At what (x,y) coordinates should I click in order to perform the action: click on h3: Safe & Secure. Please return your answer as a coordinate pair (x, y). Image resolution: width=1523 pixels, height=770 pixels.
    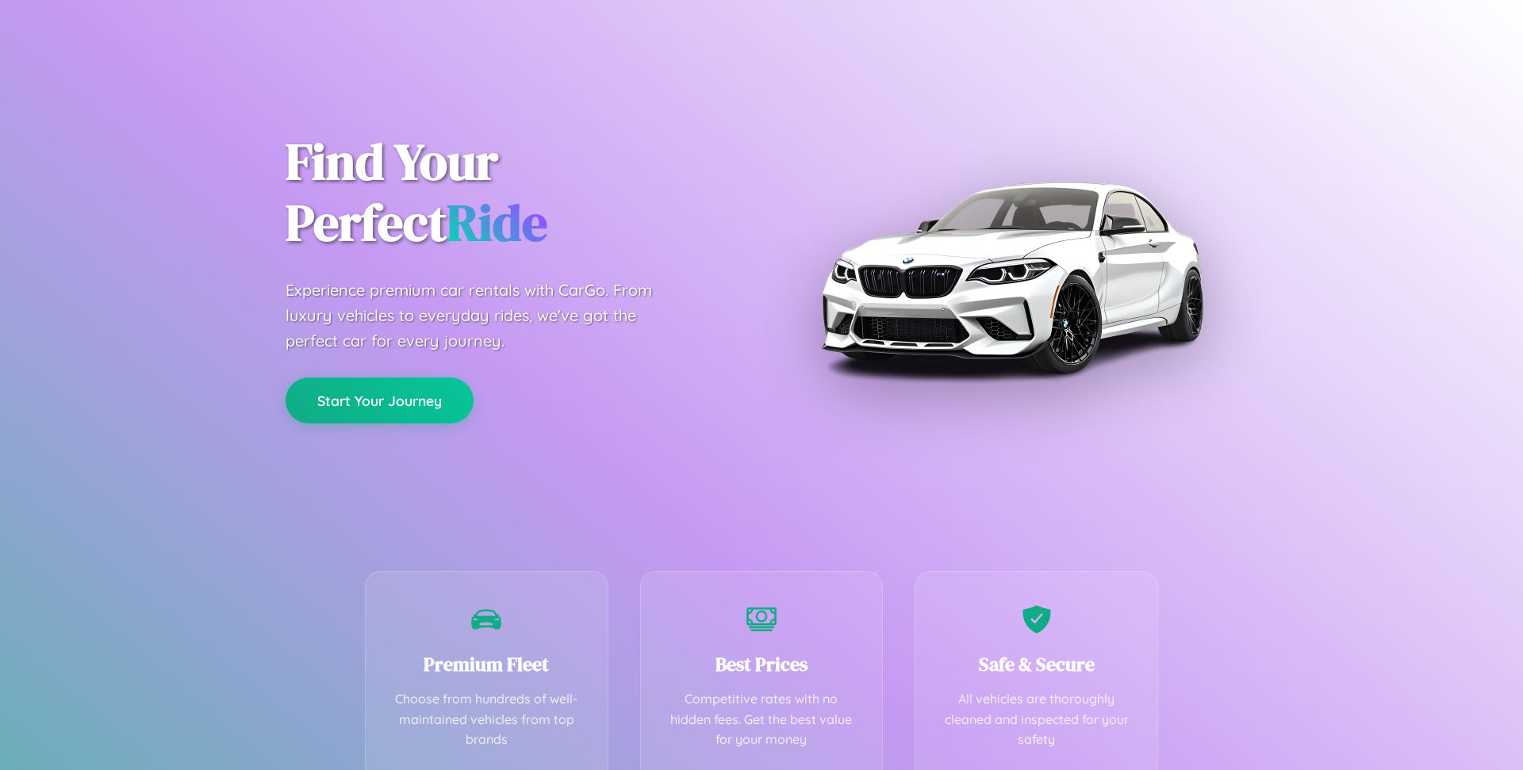
    Looking at the image, I should click on (1036, 664).